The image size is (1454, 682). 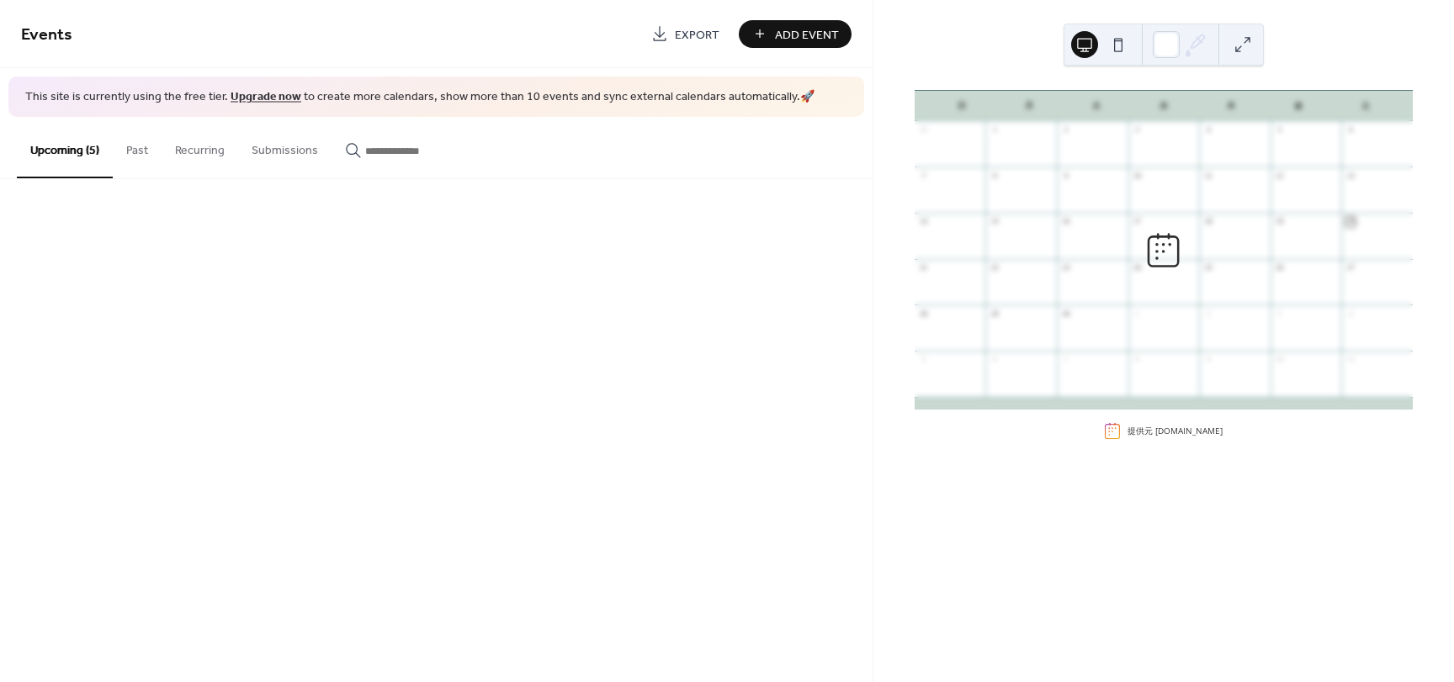 I want to click on div: 23, so click(x=1066, y=268).